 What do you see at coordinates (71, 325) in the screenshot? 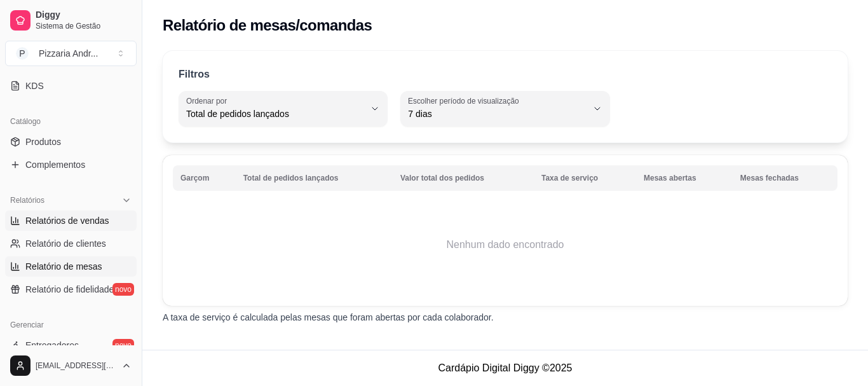
I see `div: Gerenciar` at bounding box center [71, 325].